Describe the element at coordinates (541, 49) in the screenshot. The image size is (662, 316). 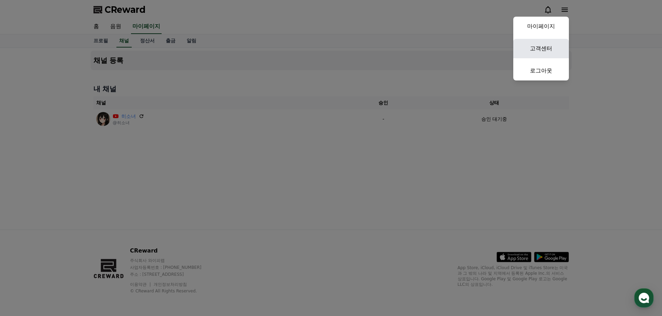
I see `a: 고객센터` at that location.